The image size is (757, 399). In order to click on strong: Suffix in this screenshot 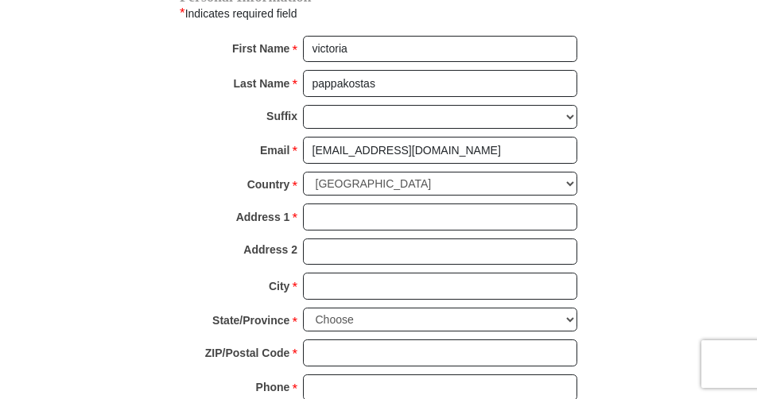, I will do `click(281, 116)`.